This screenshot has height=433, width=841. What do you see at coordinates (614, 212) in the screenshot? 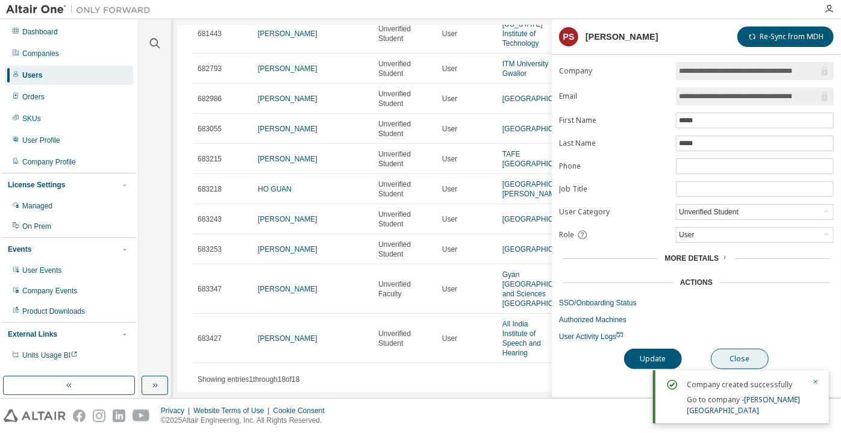
I see `label: User Category` at bounding box center [614, 212].